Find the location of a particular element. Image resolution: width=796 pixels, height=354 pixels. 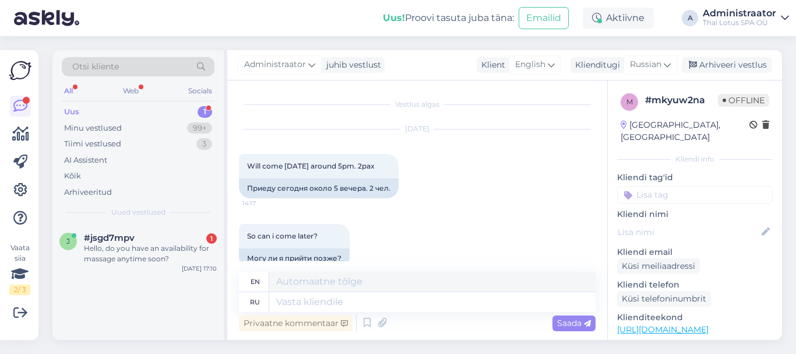

div: # mkyuw2na is located at coordinates (681, 100).